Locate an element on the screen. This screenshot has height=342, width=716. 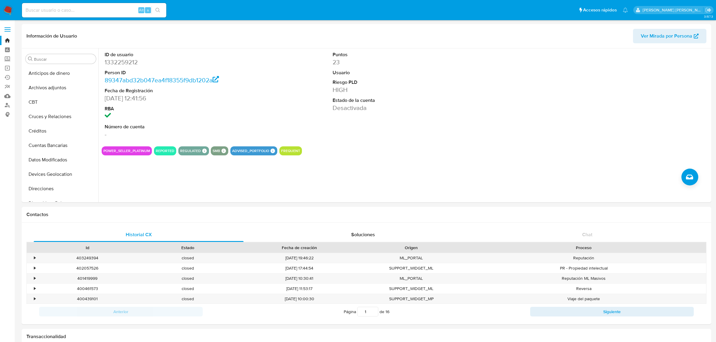
span: s is located at coordinates (148, 10).